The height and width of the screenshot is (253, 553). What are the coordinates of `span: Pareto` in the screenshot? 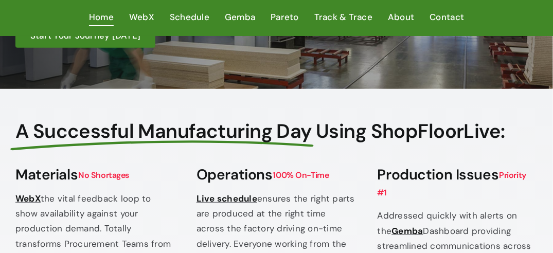 It's located at (285, 17).